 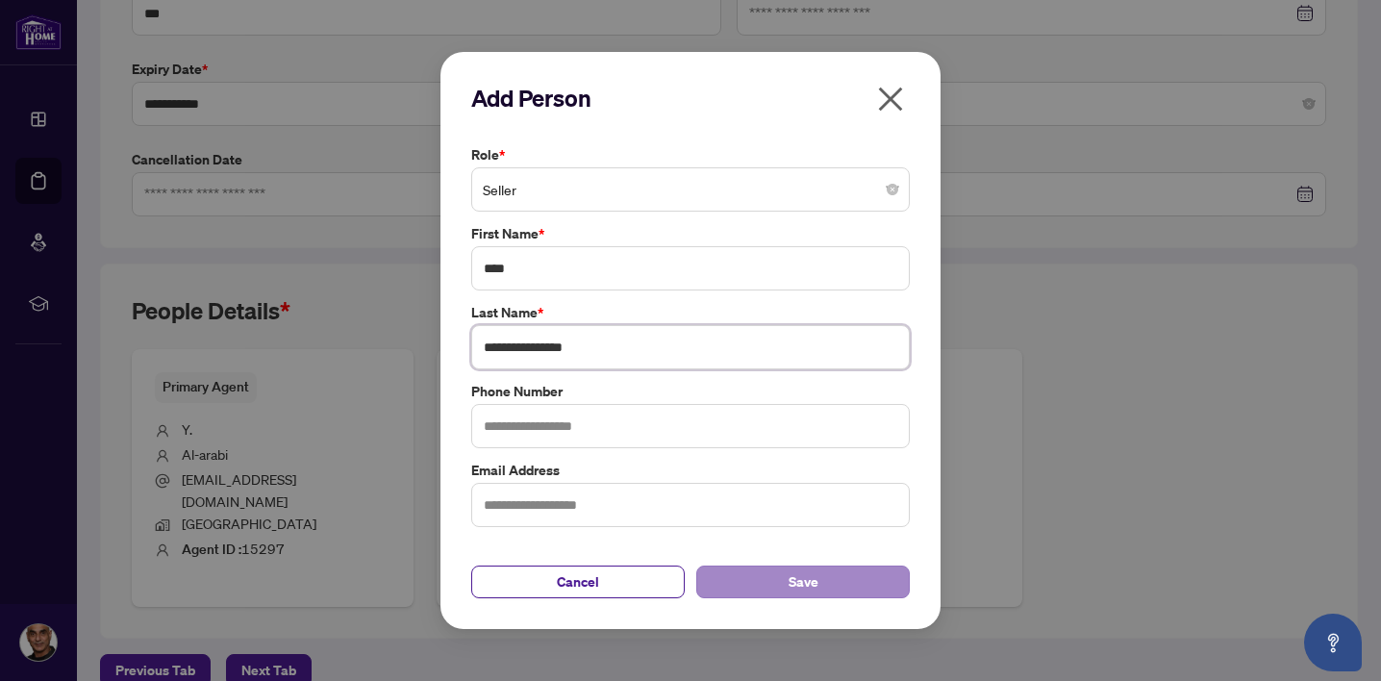 I want to click on span: Save, so click(x=803, y=582).